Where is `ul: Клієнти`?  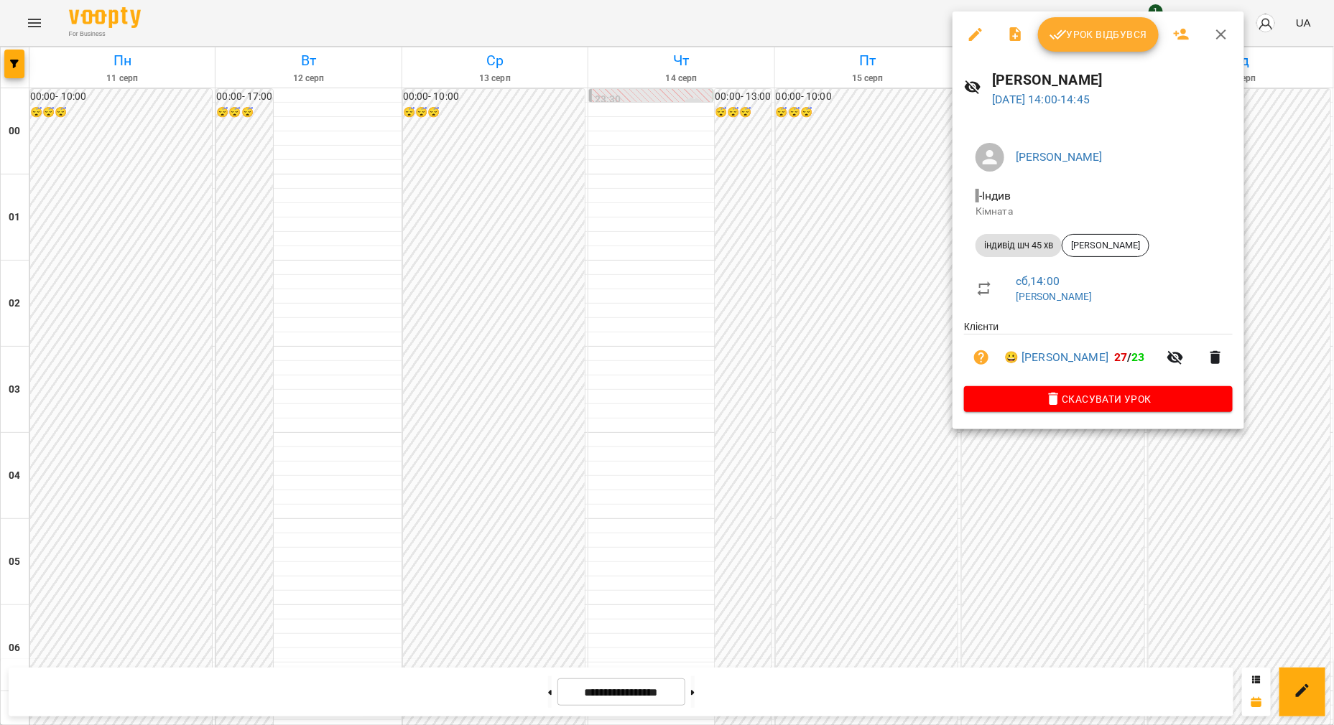 ul: Клієнти is located at coordinates (1098, 353).